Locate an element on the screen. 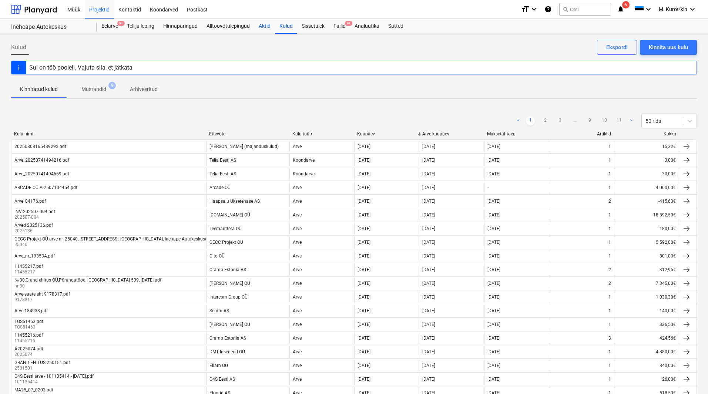 The height and width of the screenshot is (394, 708). div: Kulud is located at coordinates (286, 26).